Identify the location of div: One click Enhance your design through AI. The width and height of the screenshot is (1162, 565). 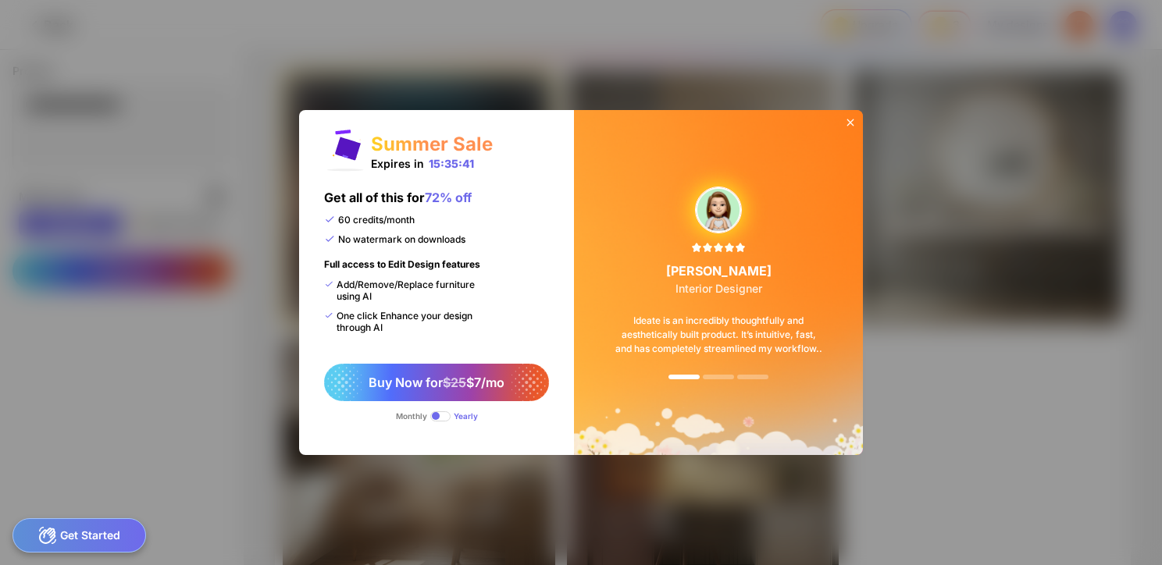
(407, 322).